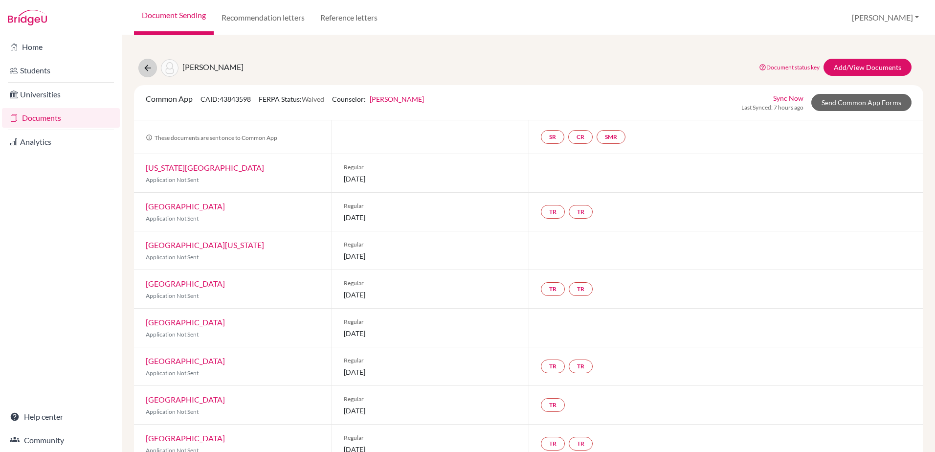  I want to click on a: CR, so click(580, 137).